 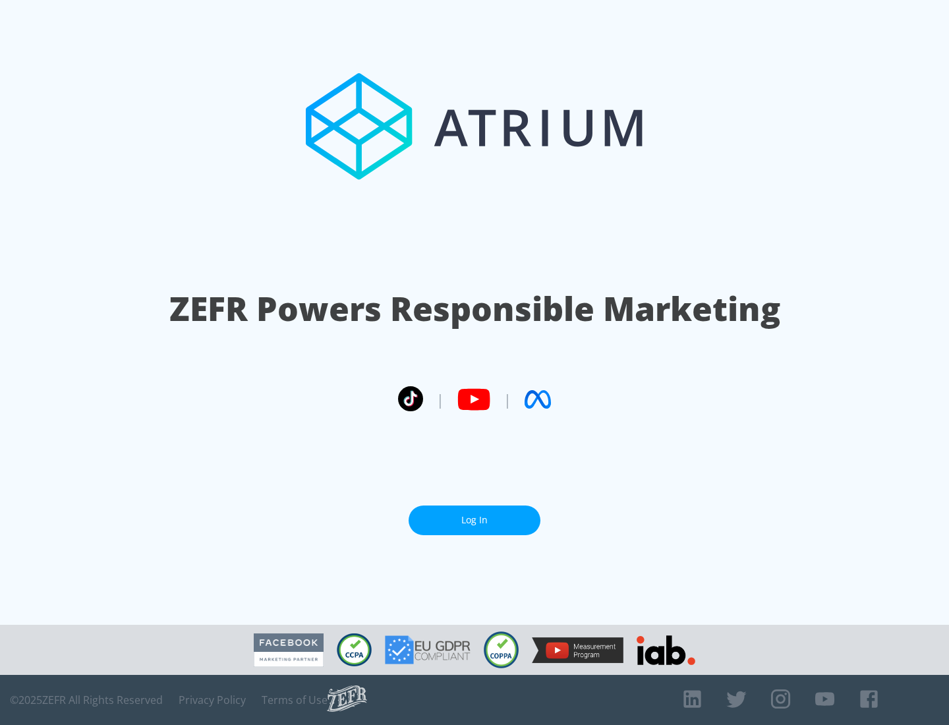 I want to click on img: YouTube Measurement Program, so click(x=577, y=650).